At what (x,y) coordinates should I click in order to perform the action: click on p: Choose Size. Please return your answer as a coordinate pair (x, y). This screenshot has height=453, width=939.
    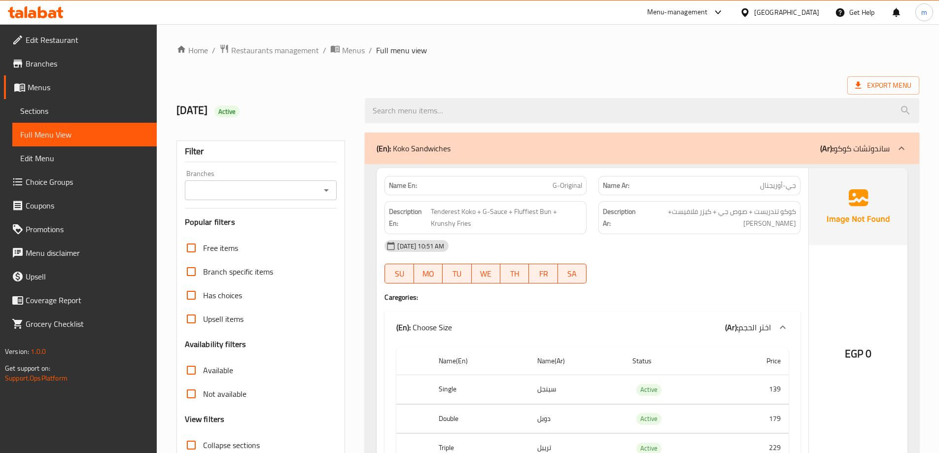
    Looking at the image, I should click on (424, 327).